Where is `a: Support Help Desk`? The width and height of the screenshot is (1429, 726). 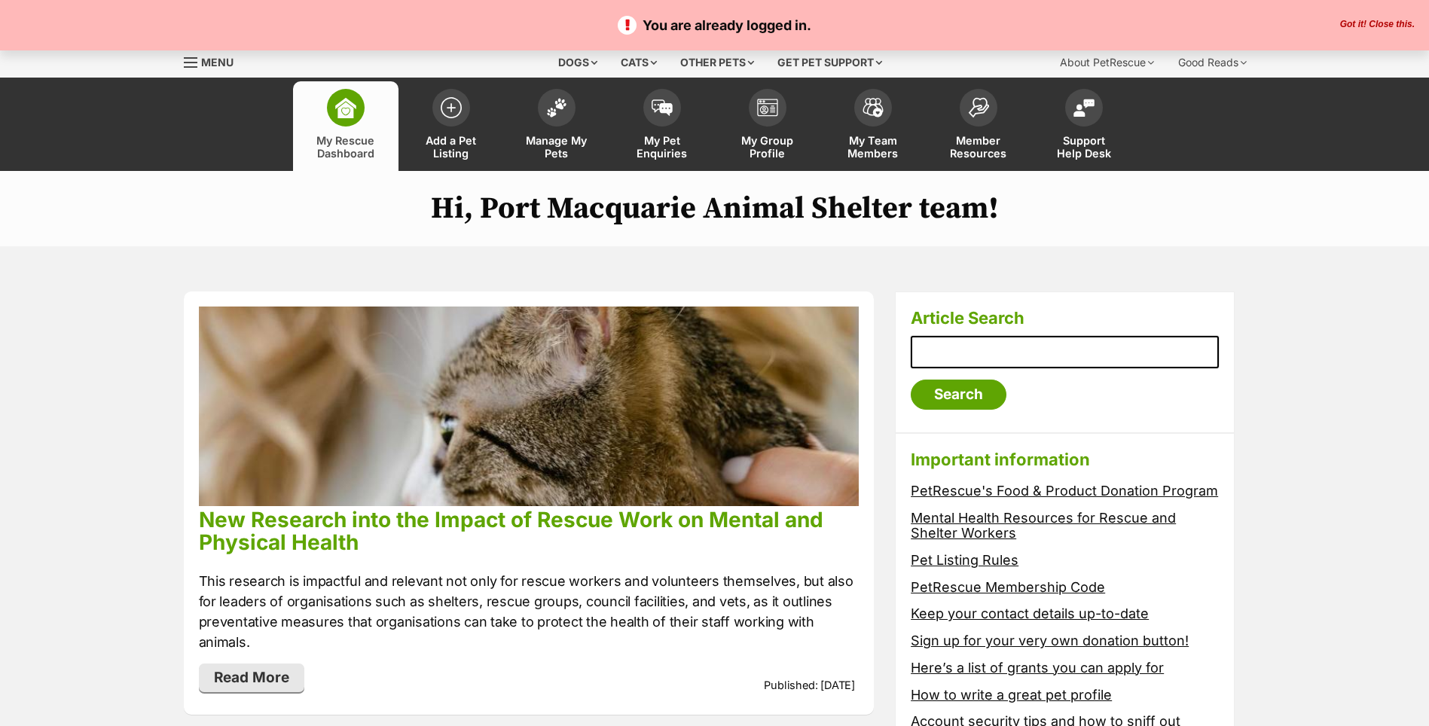
a: Support Help Desk is located at coordinates (1084, 126).